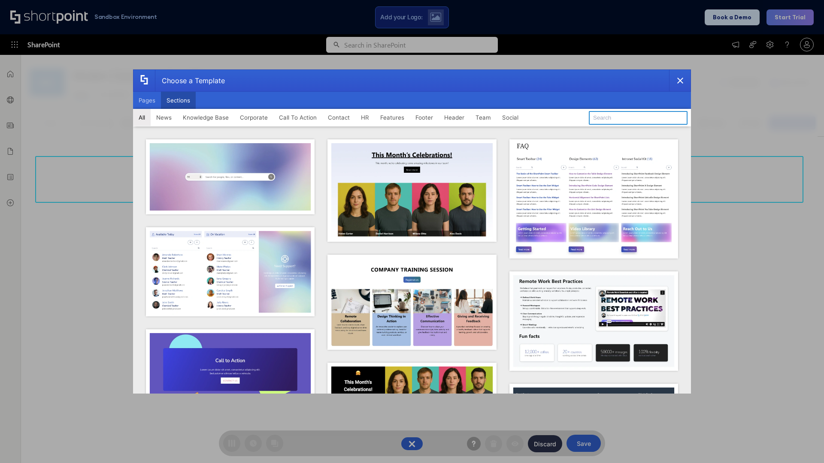 This screenshot has height=463, width=824. Describe the element at coordinates (483, 118) in the screenshot. I see `button: Team` at that location.